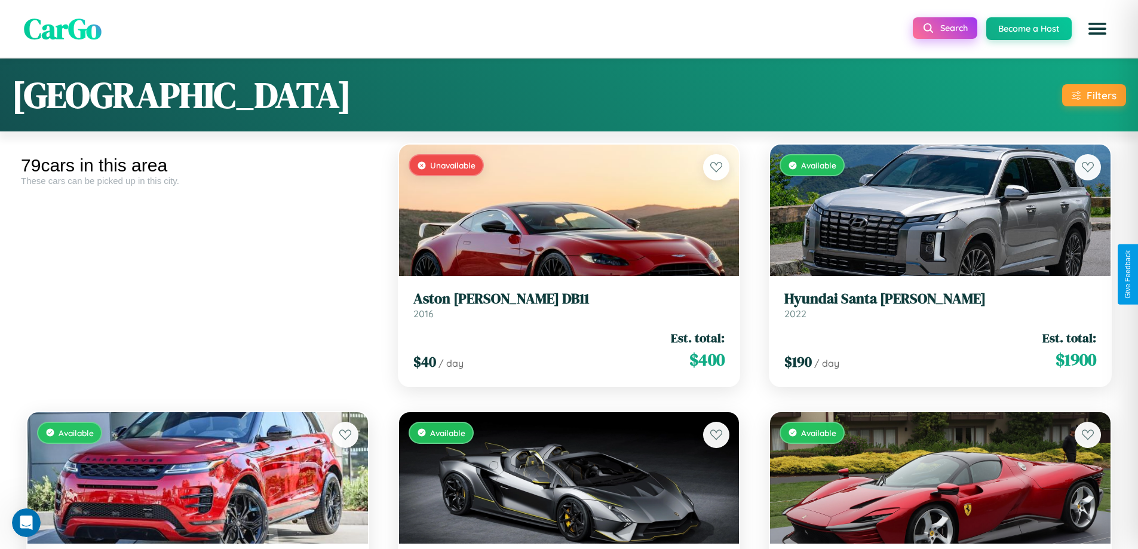 The width and height of the screenshot is (1138, 549). I want to click on span: Search, so click(954, 28).